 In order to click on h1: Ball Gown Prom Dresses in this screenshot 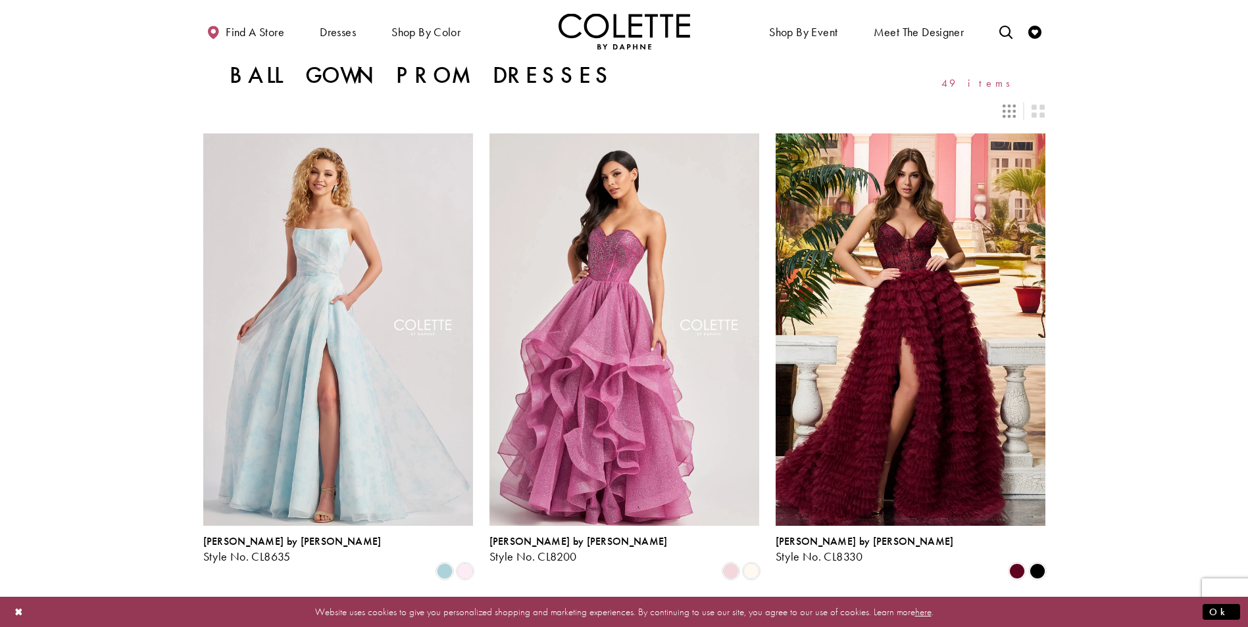, I will do `click(422, 76)`.